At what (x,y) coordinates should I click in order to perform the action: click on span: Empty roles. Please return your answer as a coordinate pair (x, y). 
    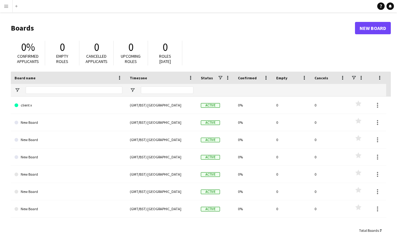
    Looking at the image, I should click on (62, 59).